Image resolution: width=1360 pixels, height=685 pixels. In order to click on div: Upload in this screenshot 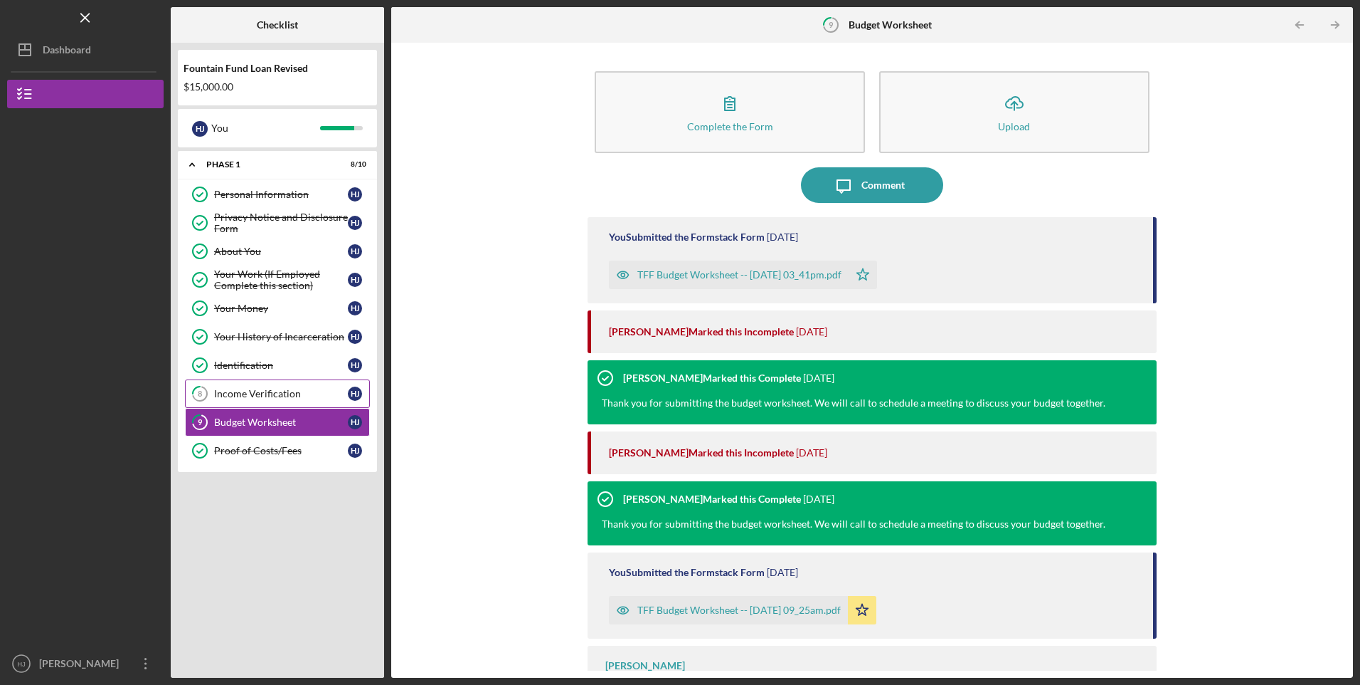, I will do `click(1014, 126)`.